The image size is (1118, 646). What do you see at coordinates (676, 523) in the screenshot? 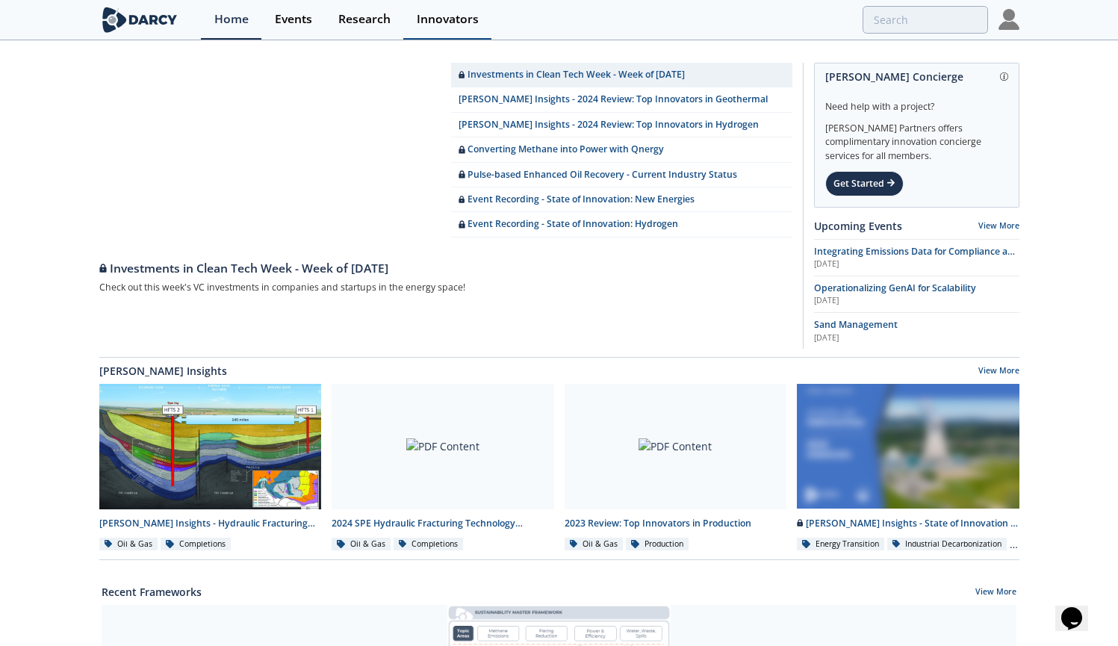
I see `div: 2023 Review: Top Innovators in Production` at bounding box center [676, 523].